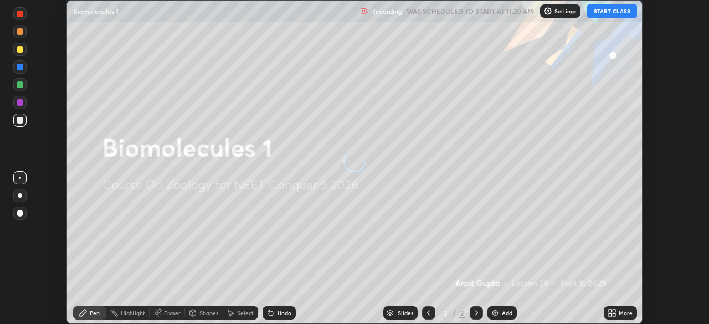 The width and height of the screenshot is (709, 324). What do you see at coordinates (245, 313) in the screenshot?
I see `div: Select` at bounding box center [245, 313].